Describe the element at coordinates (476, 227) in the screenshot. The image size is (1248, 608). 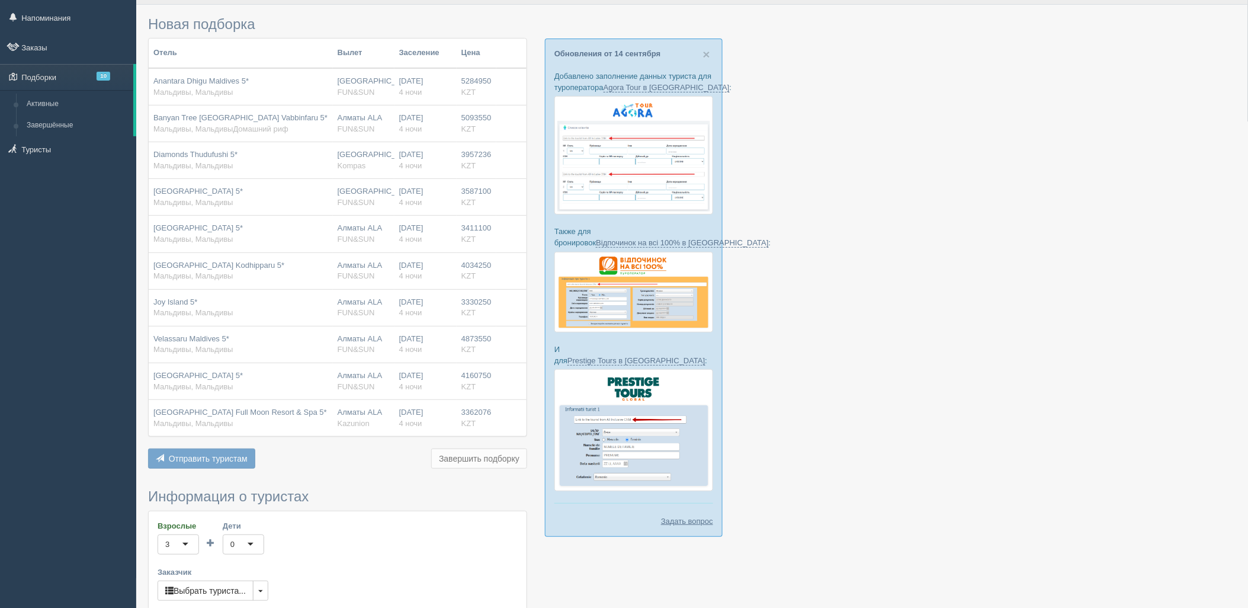
I see `span: 3411100` at that location.